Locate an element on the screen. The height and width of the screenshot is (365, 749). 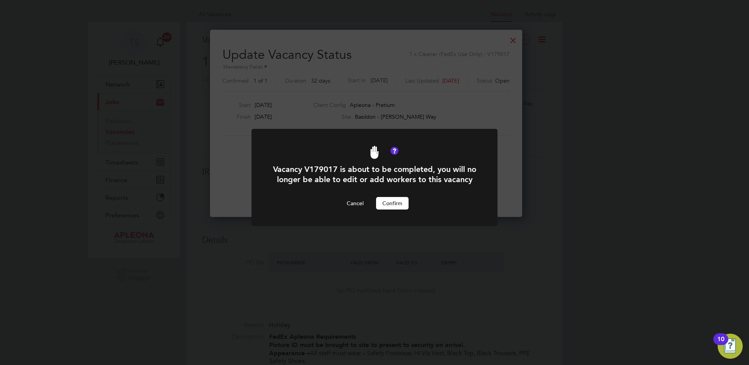
button: Vacancy Status Definitions is located at coordinates (395, 151).